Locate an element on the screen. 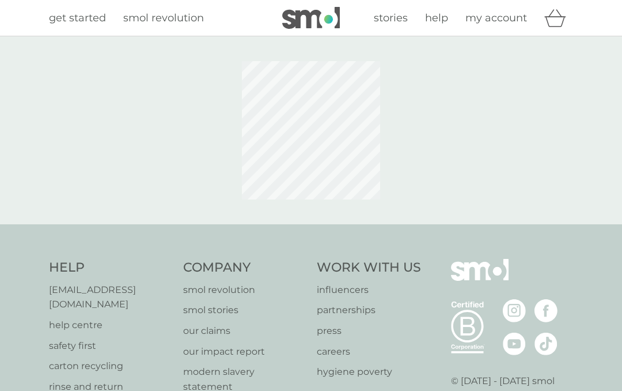  a: stories is located at coordinates (391, 18).